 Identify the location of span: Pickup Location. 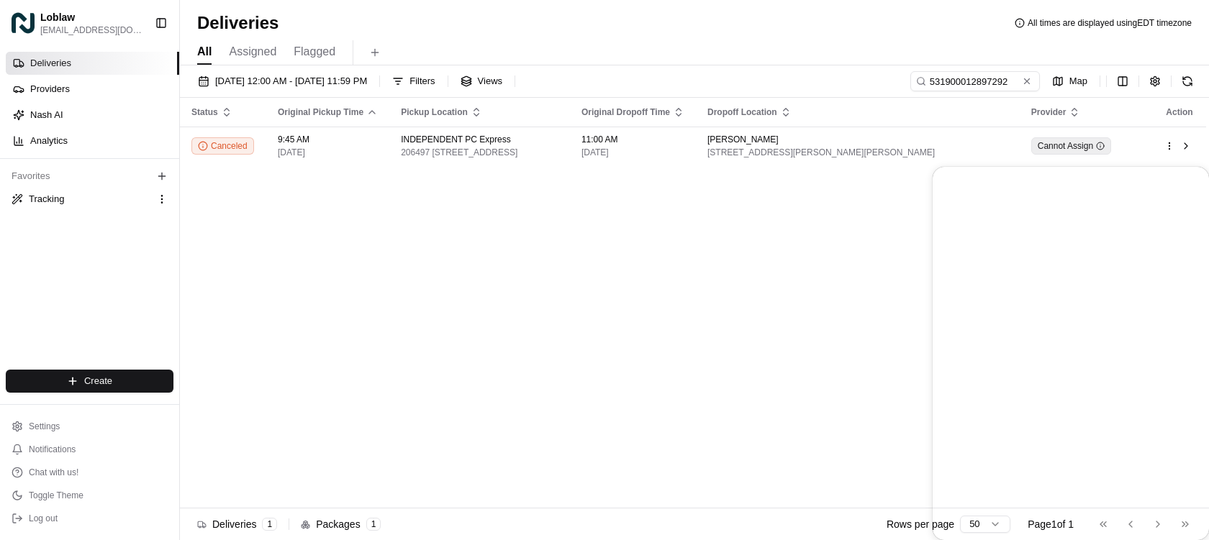
(434, 112).